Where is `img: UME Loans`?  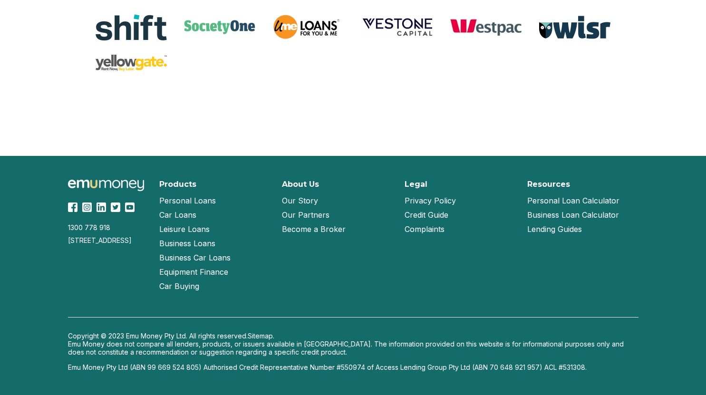
img: UME Loans is located at coordinates (309, 27).